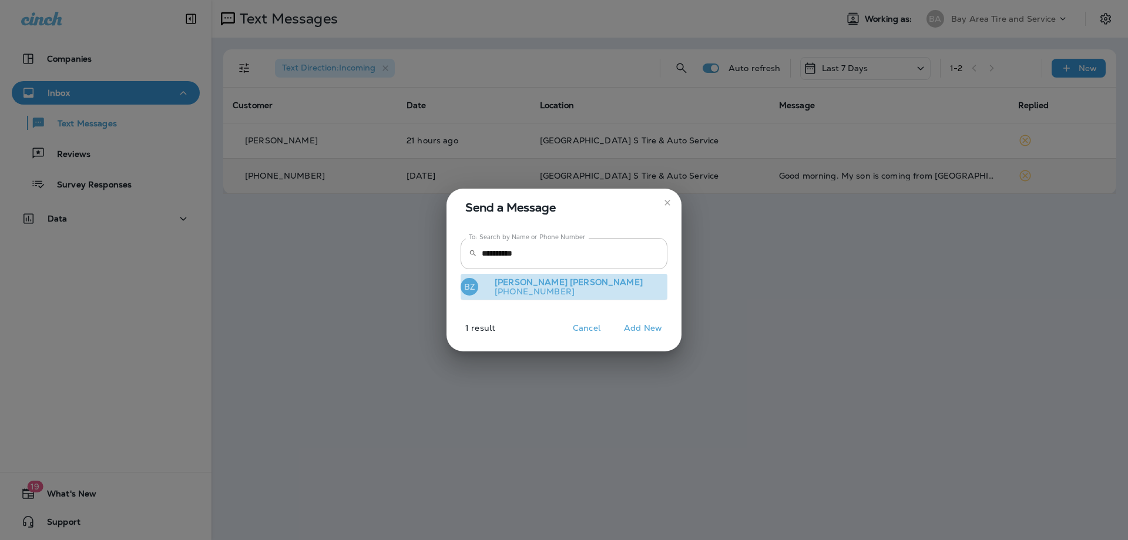 The height and width of the screenshot is (540, 1128). What do you see at coordinates (586, 328) in the screenshot?
I see `button: Cancel` at bounding box center [586, 328].